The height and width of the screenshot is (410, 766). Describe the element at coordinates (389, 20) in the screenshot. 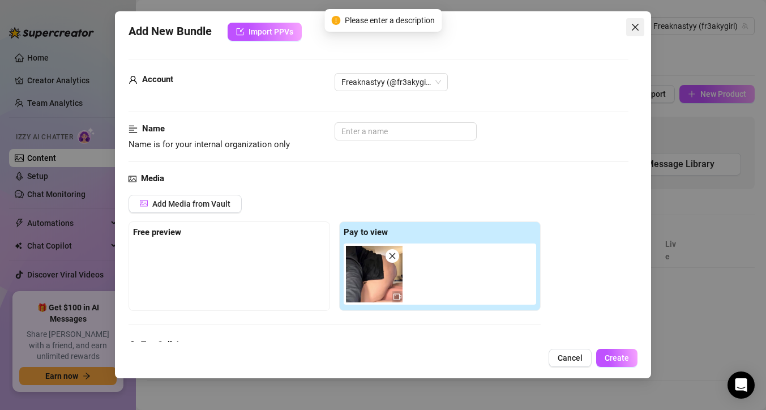

I see `span: Please enter a description` at that location.